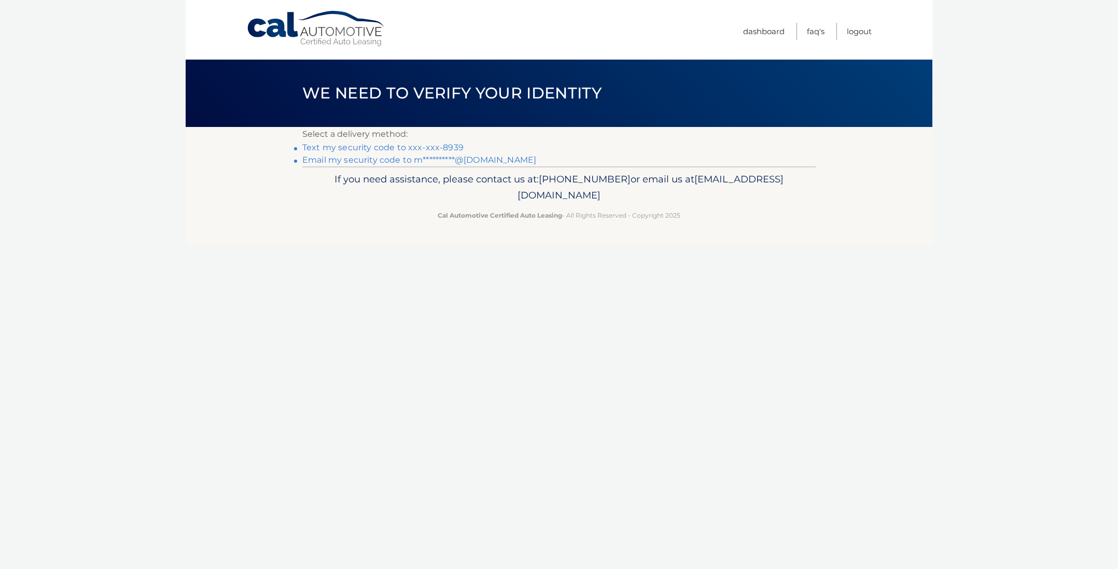  What do you see at coordinates (452, 93) in the screenshot?
I see `span: We need to verify your identity` at bounding box center [452, 93].